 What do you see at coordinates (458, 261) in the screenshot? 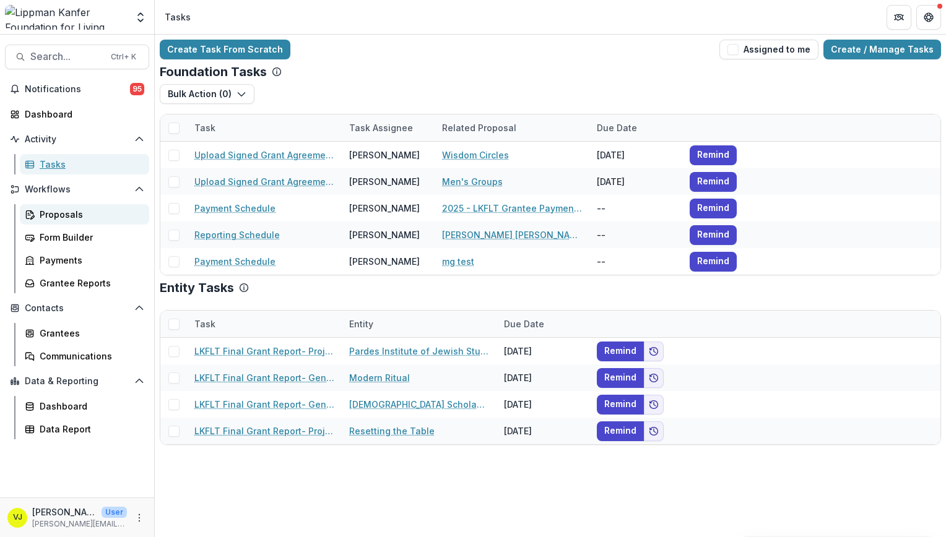
I see `a: mg test` at bounding box center [458, 261].